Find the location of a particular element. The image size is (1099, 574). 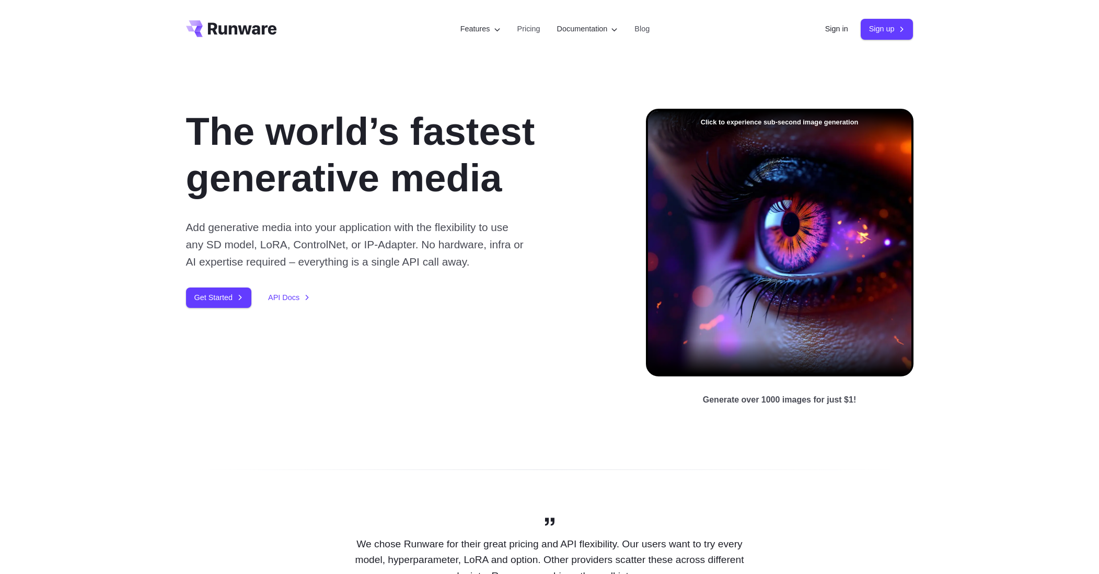

h1: The world’s fastest generative media is located at coordinates (399, 155).